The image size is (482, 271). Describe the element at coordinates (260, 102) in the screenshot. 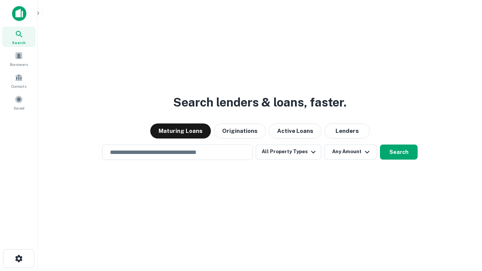

I see `h3: Search lenders & loans, faster.` at that location.